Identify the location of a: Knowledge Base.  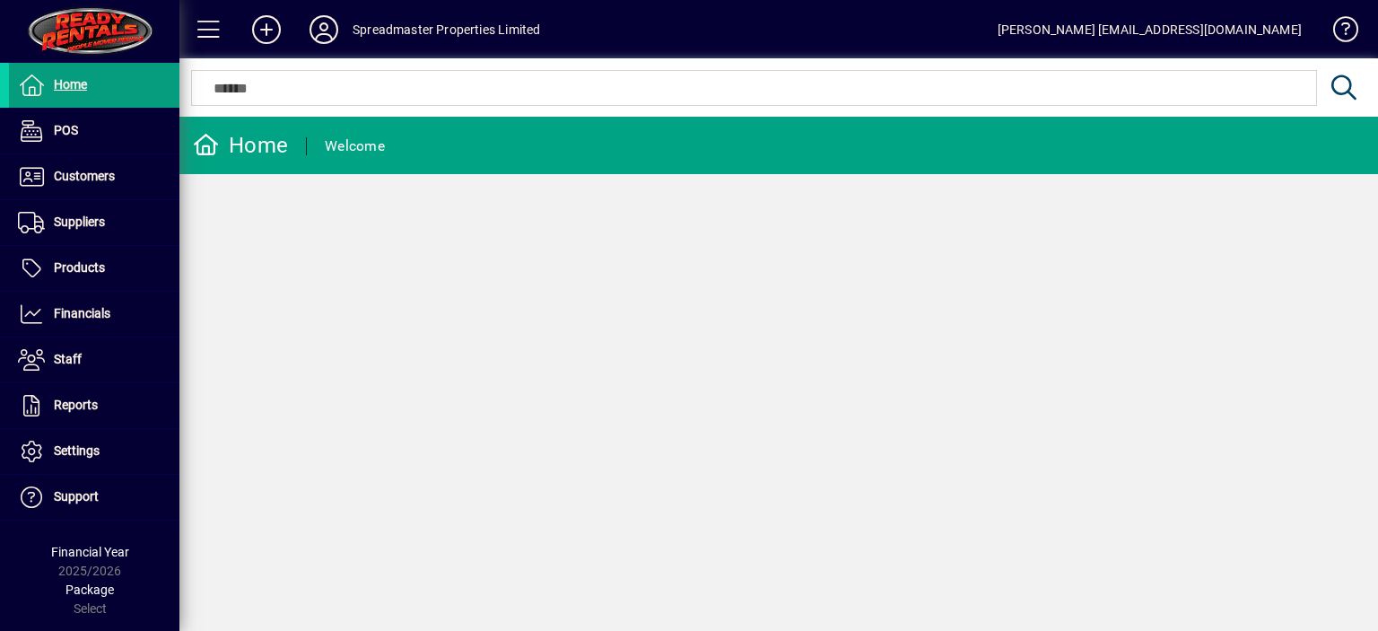
(1338, 32).